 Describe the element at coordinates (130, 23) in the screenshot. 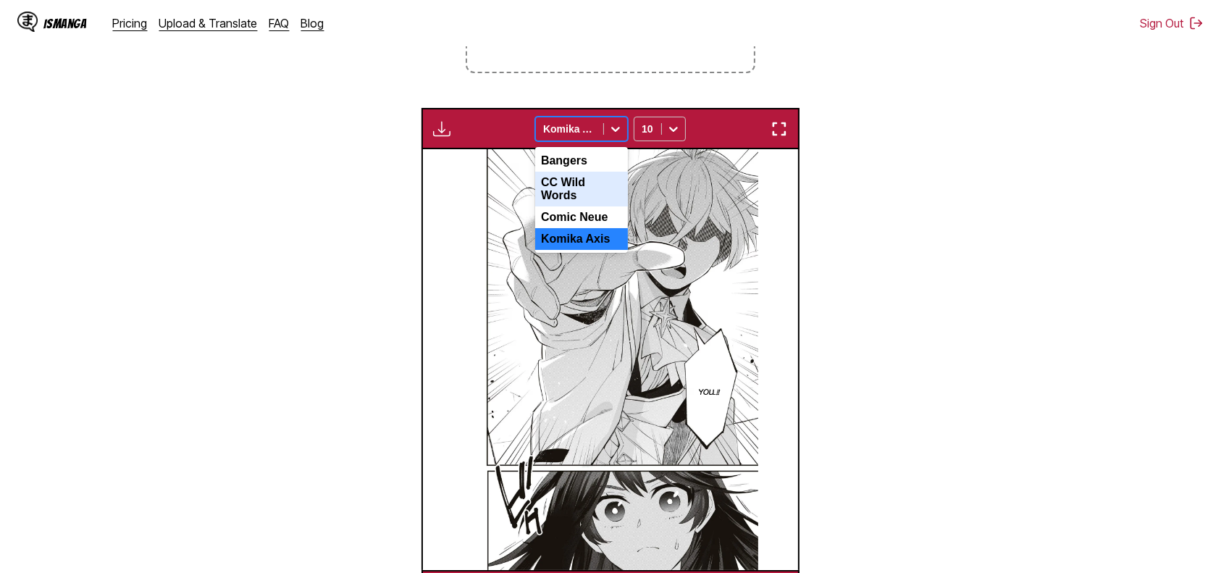

I see `a: Pricing` at that location.